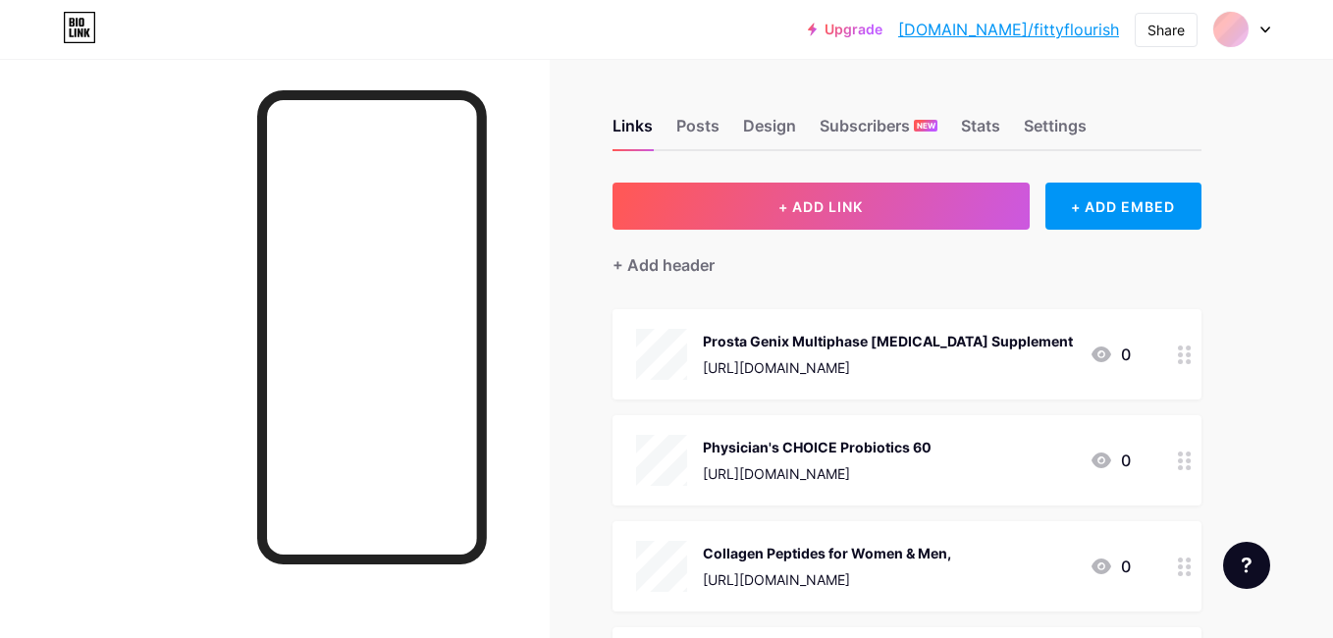  What do you see at coordinates (1166, 29) in the screenshot?
I see `div: Share` at bounding box center [1166, 29].